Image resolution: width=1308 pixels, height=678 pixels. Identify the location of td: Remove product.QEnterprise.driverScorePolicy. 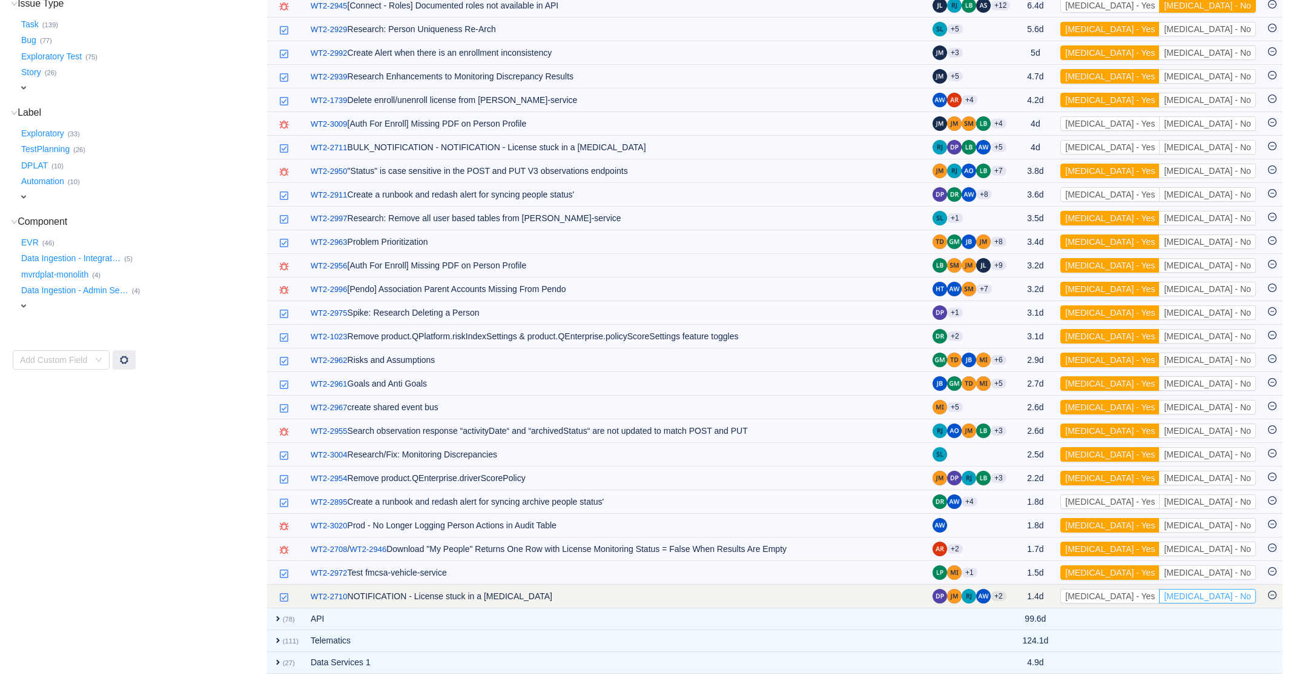
(615, 478).